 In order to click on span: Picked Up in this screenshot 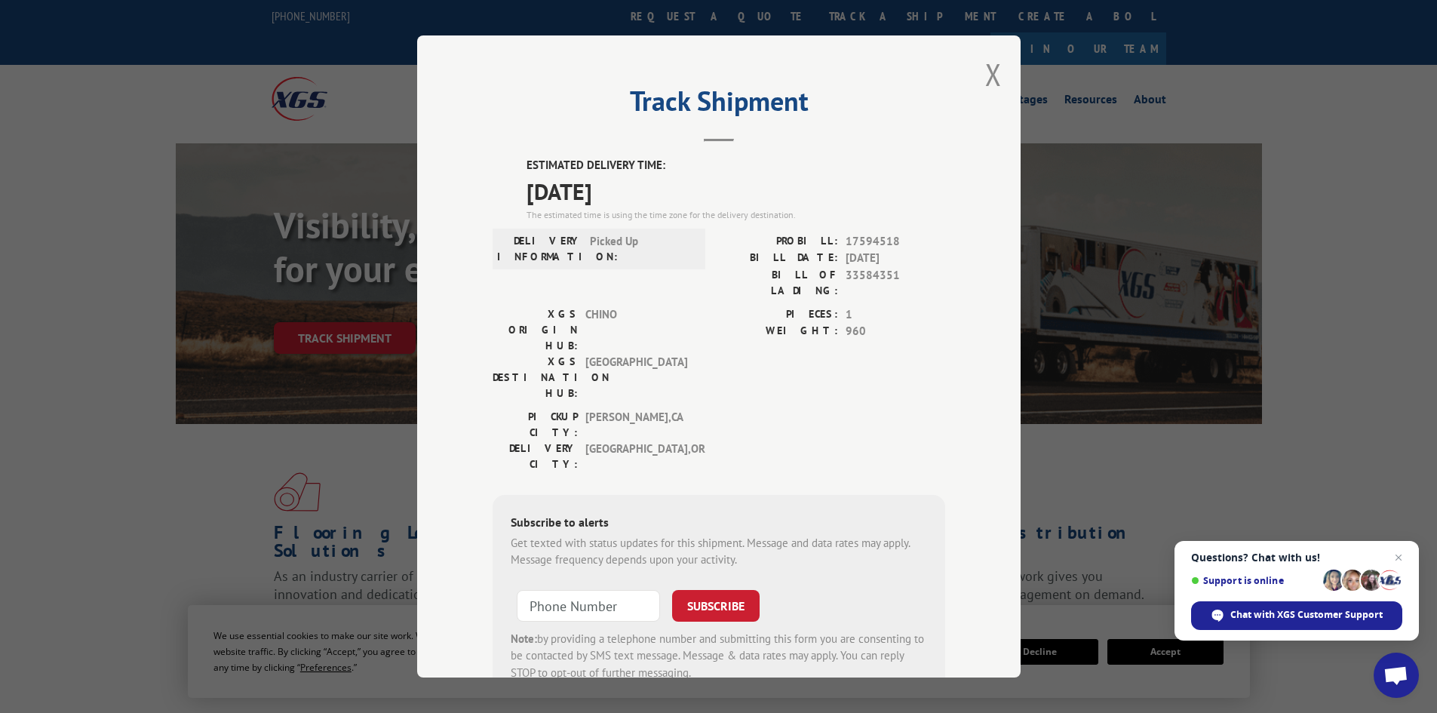, I will do `click(641, 249)`.